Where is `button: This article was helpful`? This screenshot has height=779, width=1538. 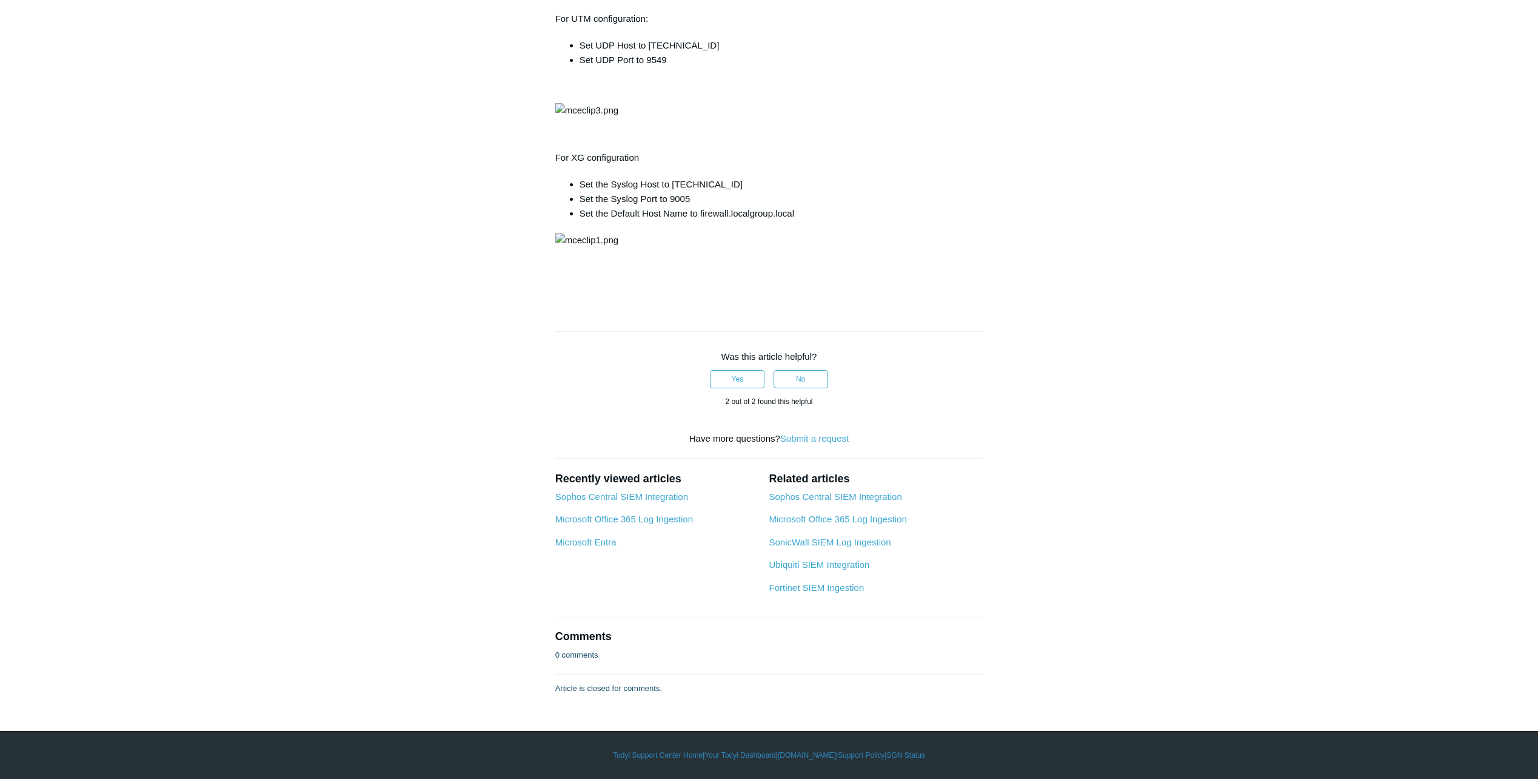
button: This article was helpful is located at coordinates (737, 379).